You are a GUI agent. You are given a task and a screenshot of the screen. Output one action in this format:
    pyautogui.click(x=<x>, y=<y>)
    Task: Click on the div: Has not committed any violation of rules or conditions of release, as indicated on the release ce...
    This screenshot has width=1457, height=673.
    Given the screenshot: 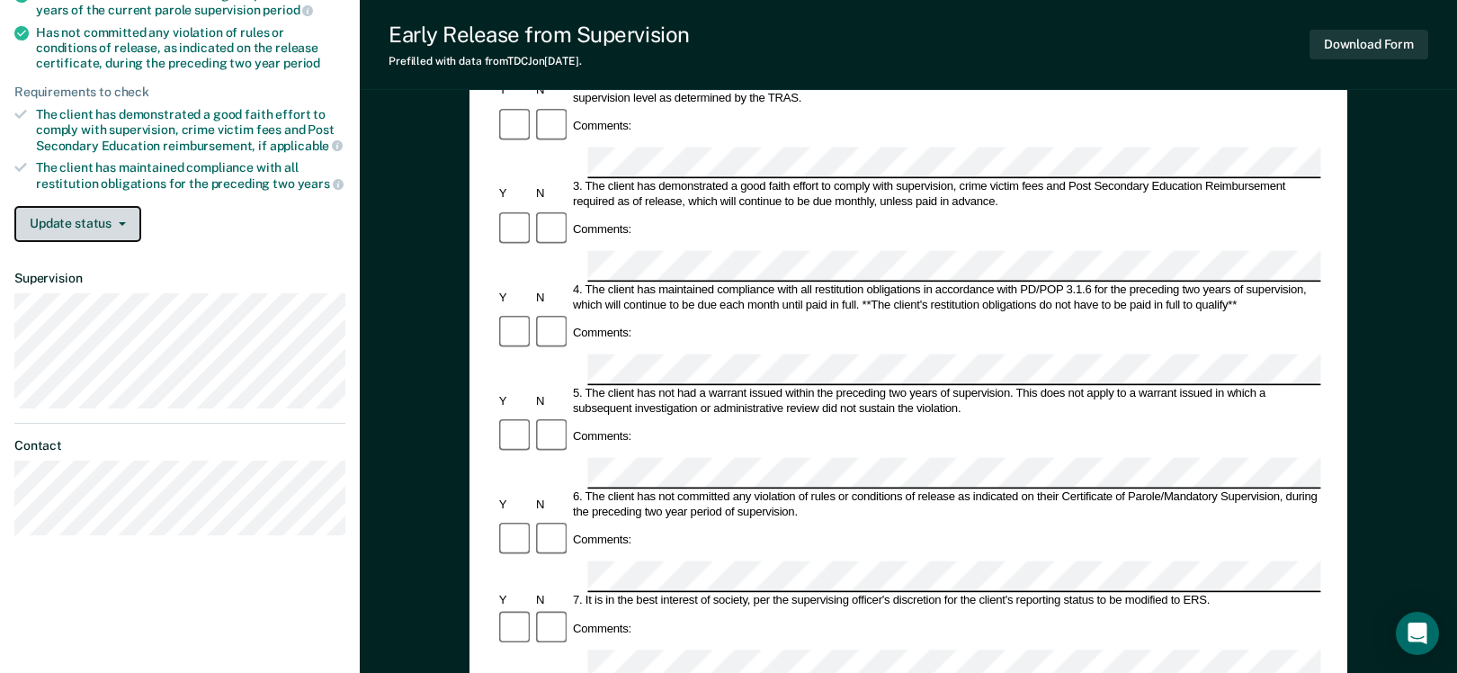 What is the action you would take?
    pyautogui.click(x=191, y=48)
    